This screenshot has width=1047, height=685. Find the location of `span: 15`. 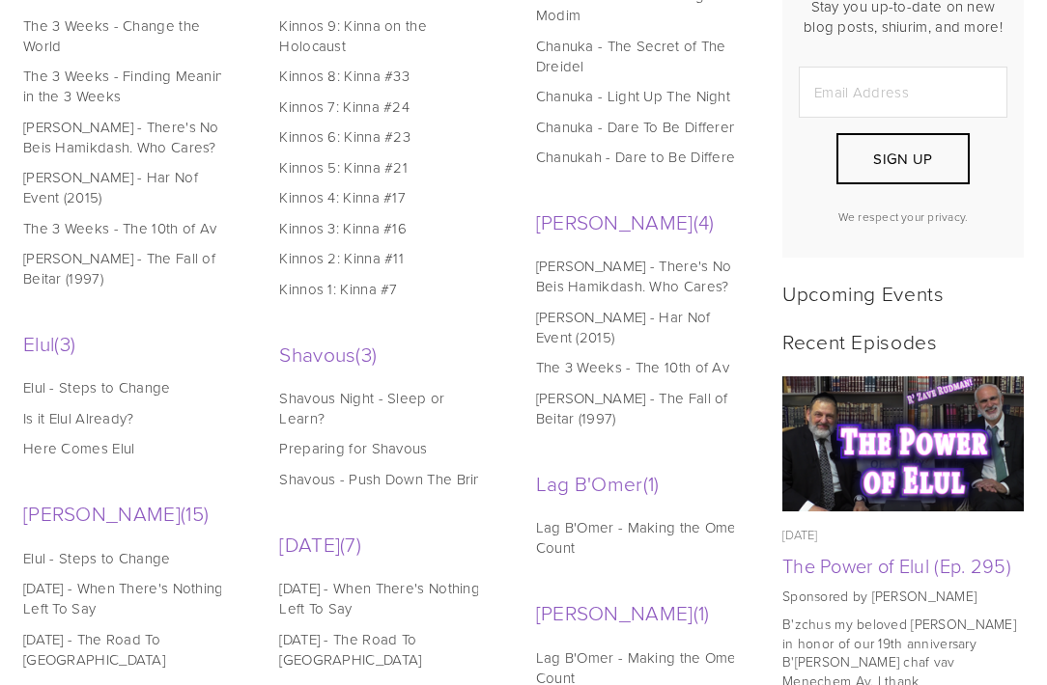

span: 15 is located at coordinates (194, 513).